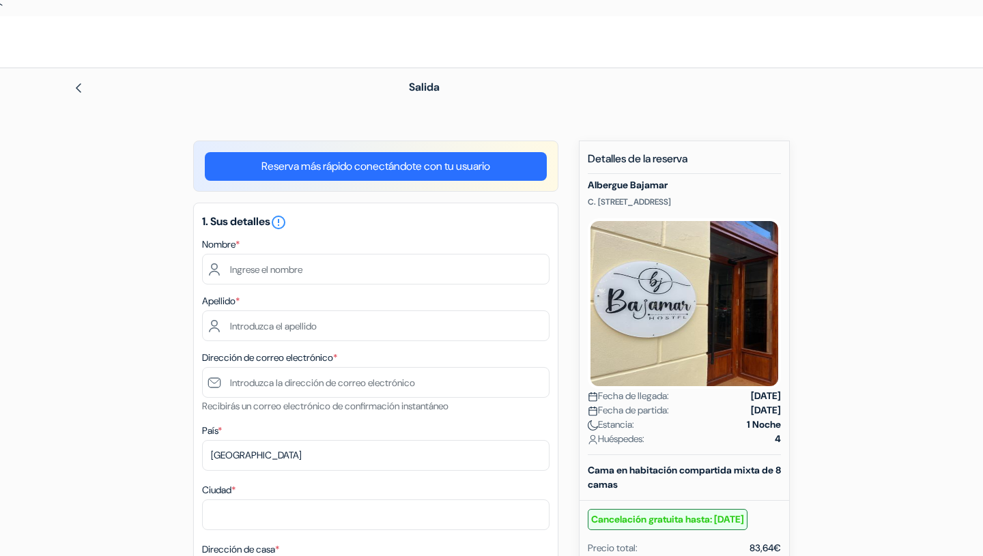 This screenshot has height=556, width=983. Describe the element at coordinates (684, 163) in the screenshot. I see `h5: Detalles de la reserva` at that location.